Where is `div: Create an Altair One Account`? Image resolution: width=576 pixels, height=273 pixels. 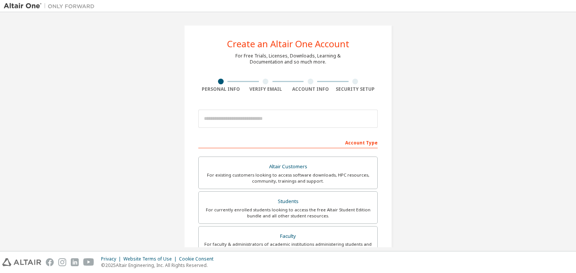
div: Create an Altair One Account is located at coordinates (288, 44).